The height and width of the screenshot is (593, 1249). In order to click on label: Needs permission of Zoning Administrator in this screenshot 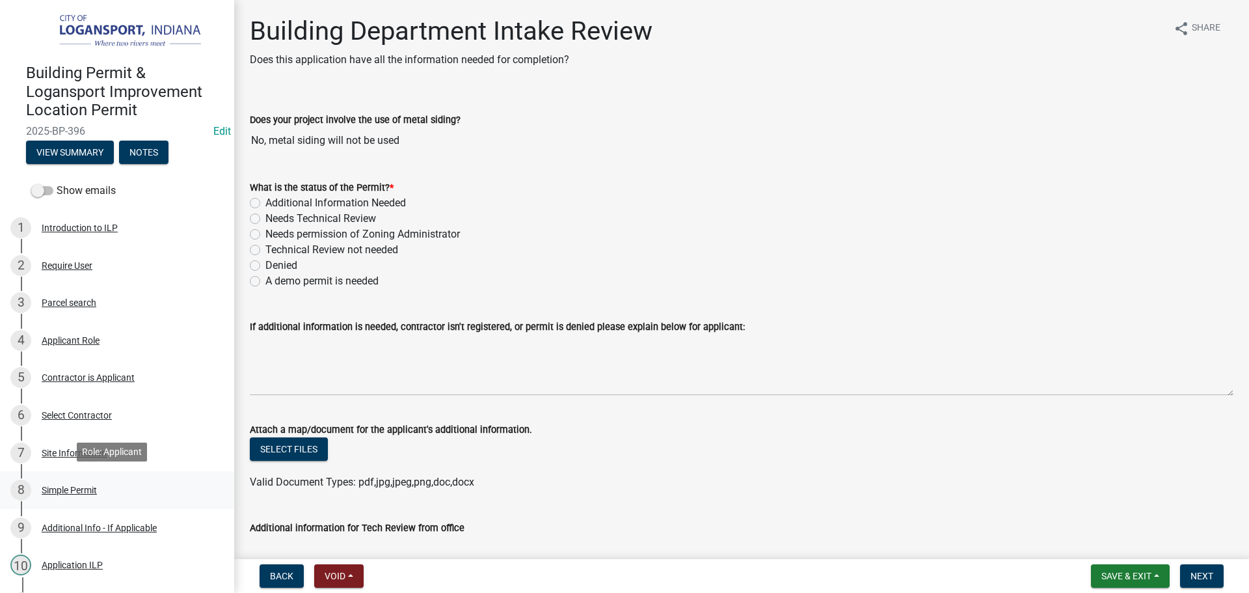, I will do `click(362, 234)`.